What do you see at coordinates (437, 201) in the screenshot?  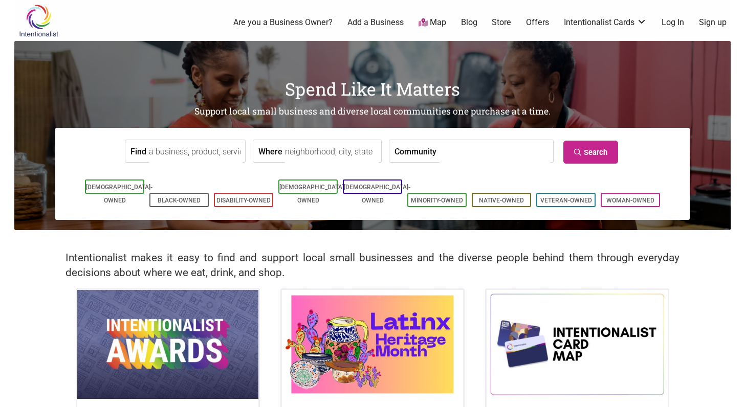 I see `a: Minority-Owned` at bounding box center [437, 201].